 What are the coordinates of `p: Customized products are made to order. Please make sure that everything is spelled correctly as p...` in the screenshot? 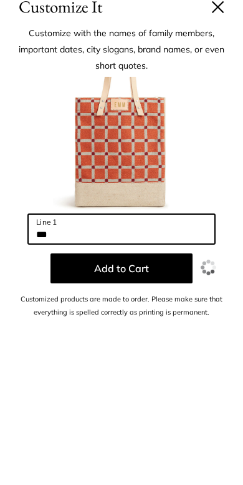 It's located at (122, 323).